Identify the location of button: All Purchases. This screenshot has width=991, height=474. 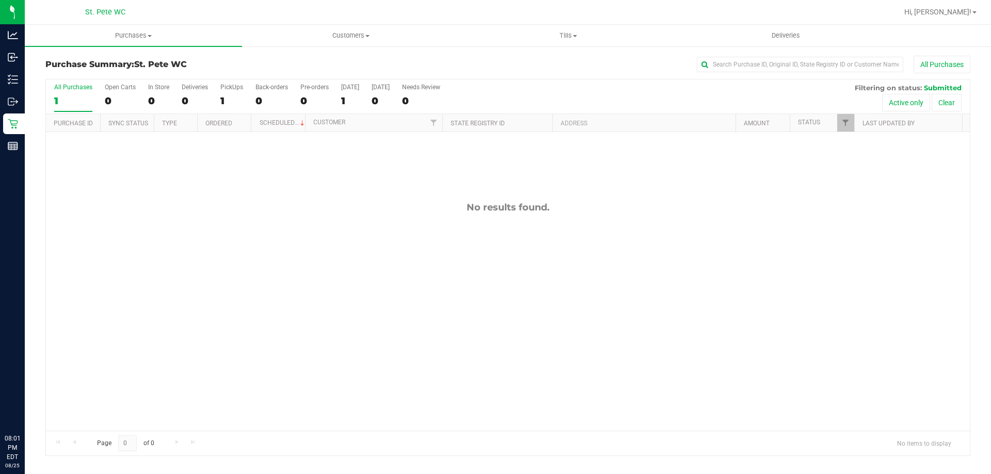
(942, 65).